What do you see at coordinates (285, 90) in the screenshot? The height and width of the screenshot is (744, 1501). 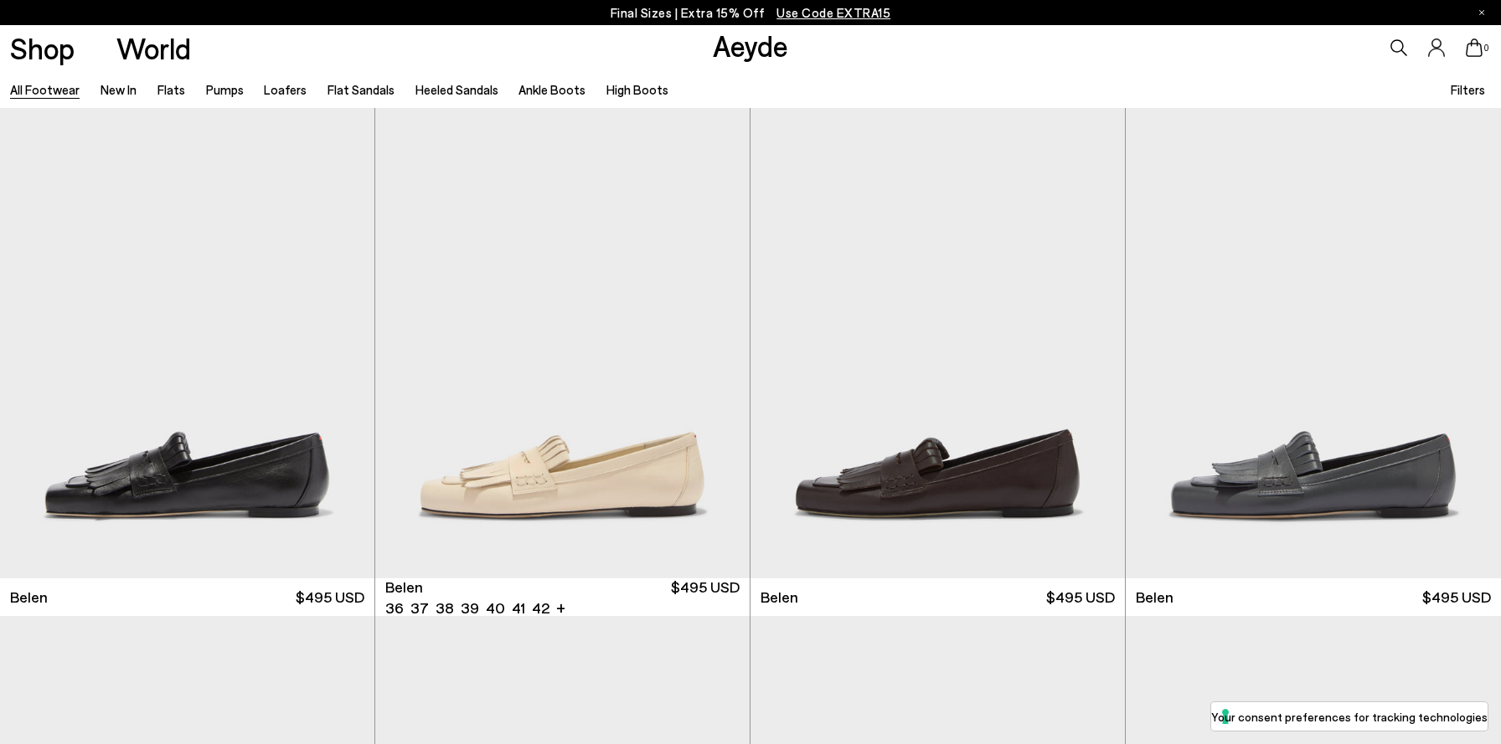 I see `a: Loafers` at bounding box center [285, 90].